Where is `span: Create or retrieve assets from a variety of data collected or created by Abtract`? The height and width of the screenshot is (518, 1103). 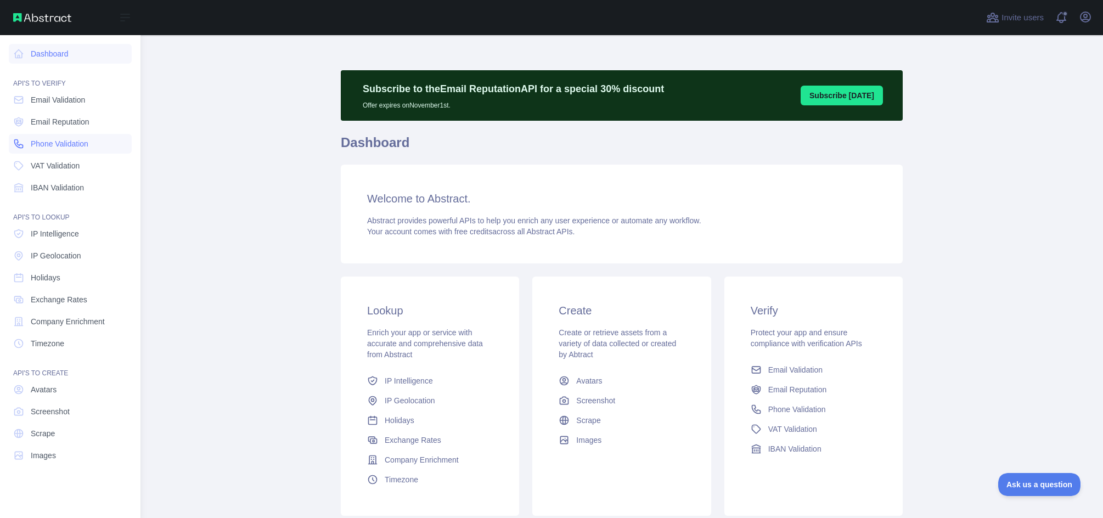 span: Create or retrieve assets from a variety of data collected or created by Abtract is located at coordinates (617, 343).